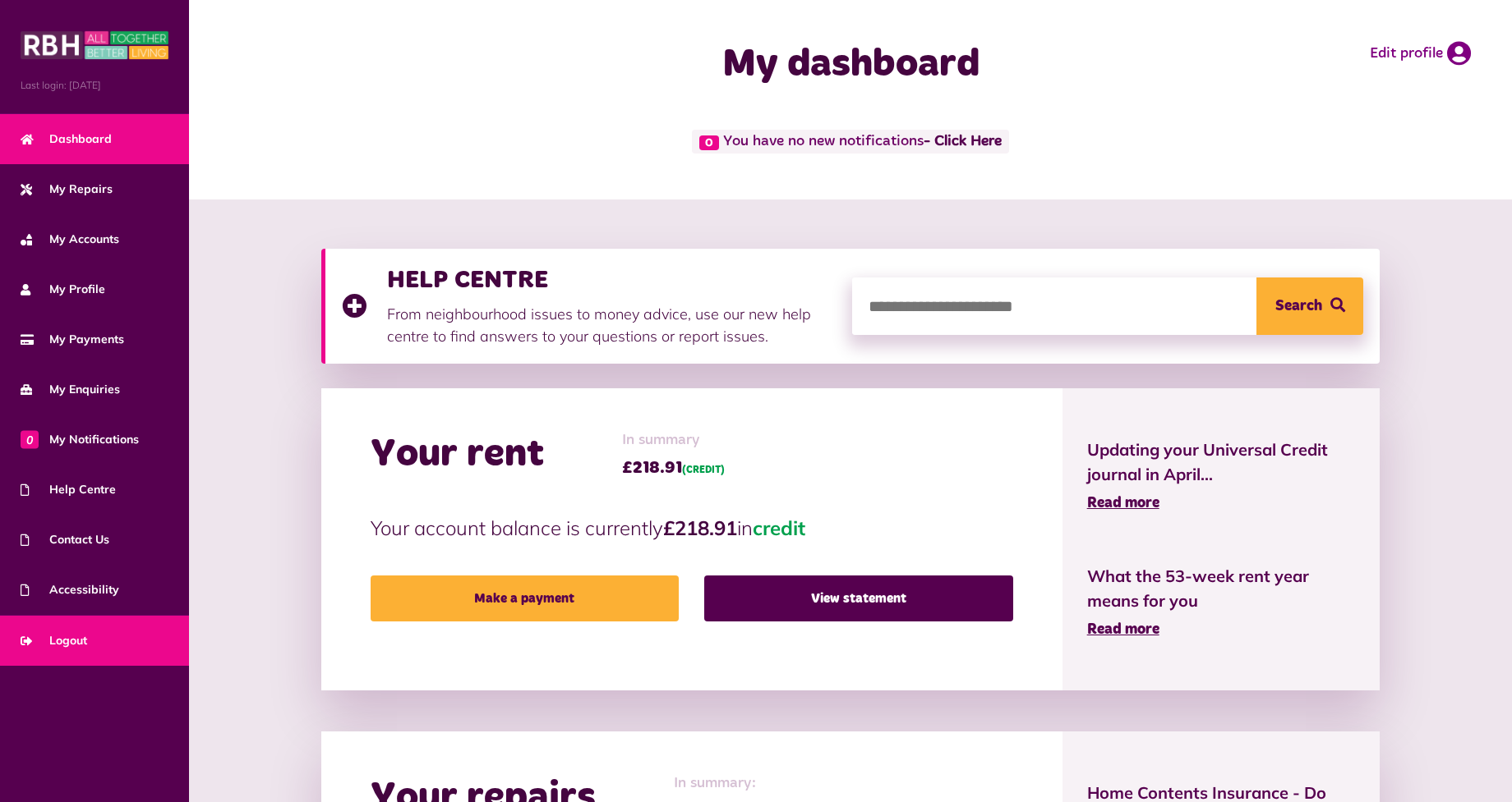  What do you see at coordinates (700, 528) in the screenshot?
I see `strong: £218.91` at bounding box center [700, 528].